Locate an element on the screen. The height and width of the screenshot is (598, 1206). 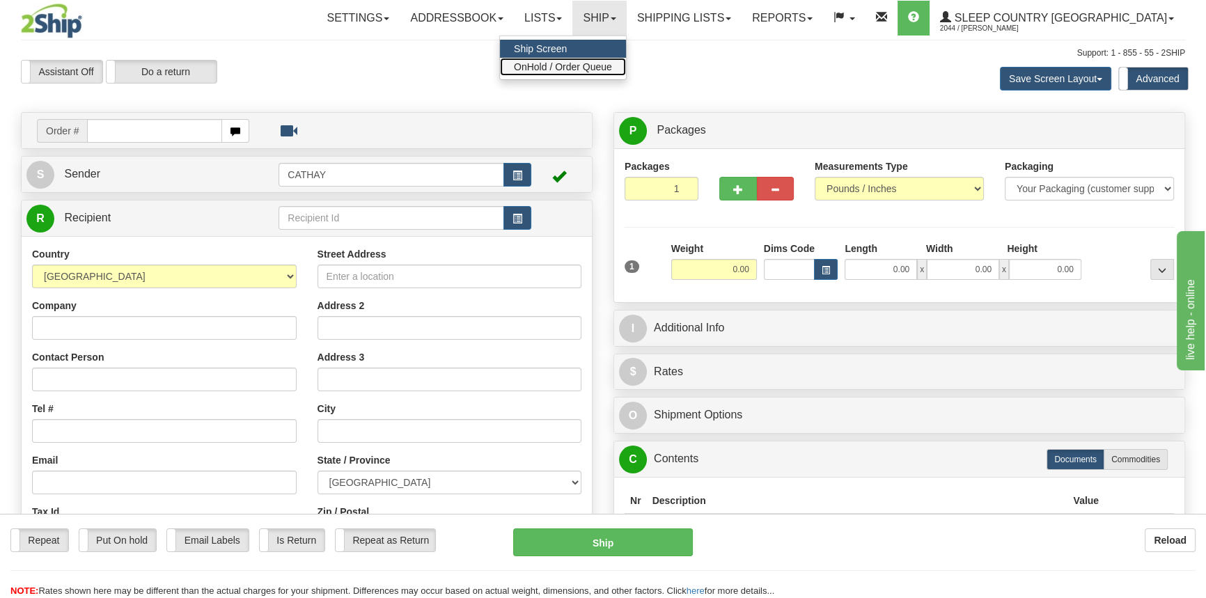
label: Tel # is located at coordinates (42, 409).